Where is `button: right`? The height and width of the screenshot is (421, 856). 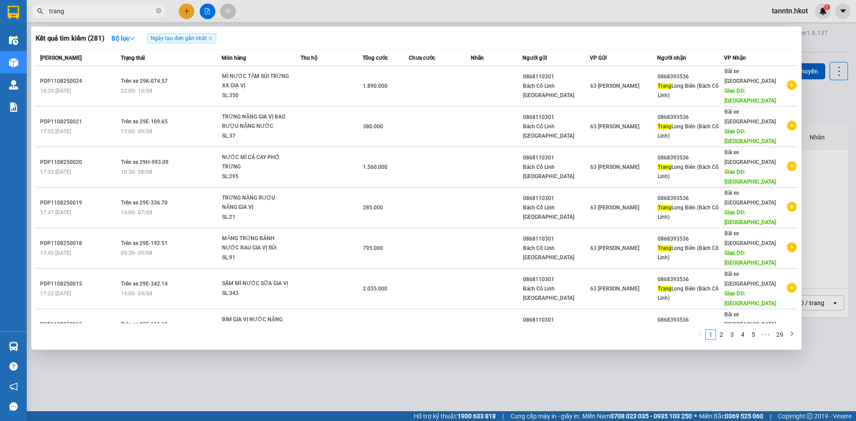 button: right is located at coordinates (792, 335).